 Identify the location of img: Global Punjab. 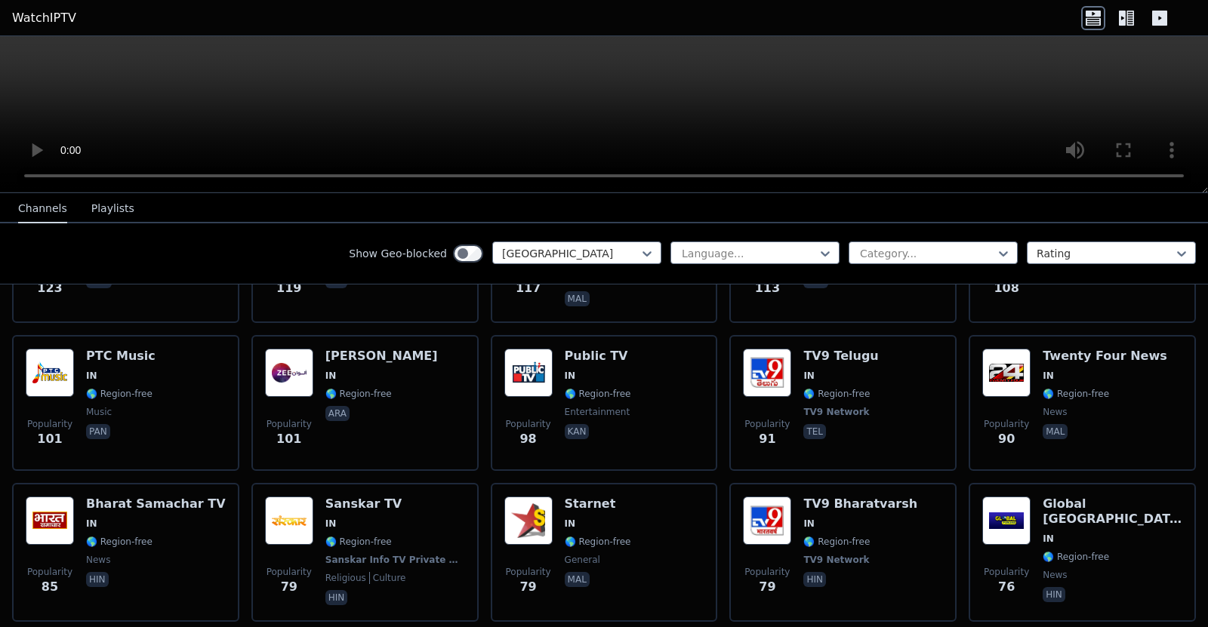
(1006, 521).